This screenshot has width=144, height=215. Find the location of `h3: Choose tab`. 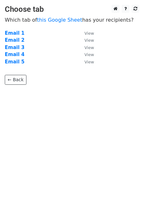

h3: Choose tab is located at coordinates (72, 9).